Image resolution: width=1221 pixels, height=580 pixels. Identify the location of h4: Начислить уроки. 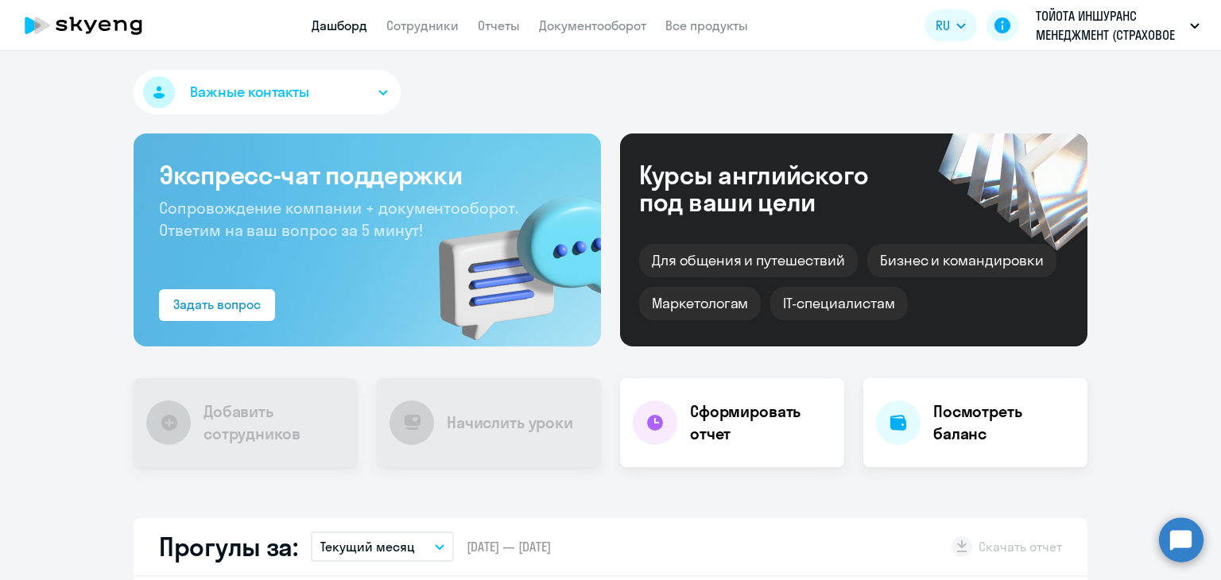
(510, 423).